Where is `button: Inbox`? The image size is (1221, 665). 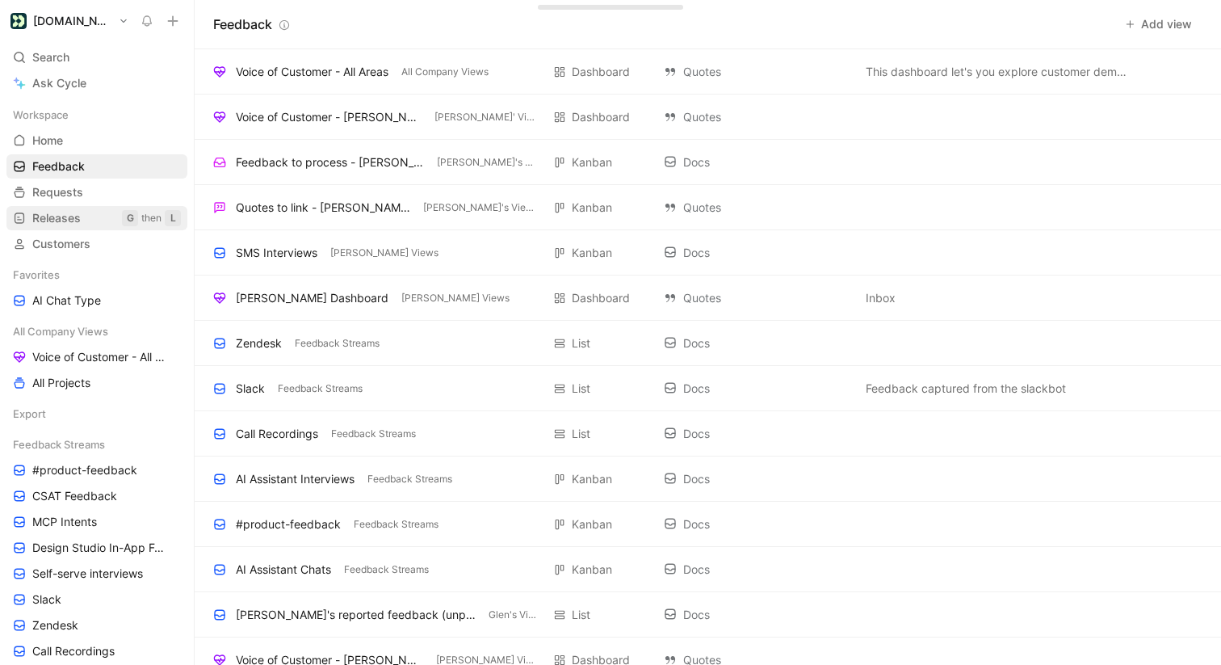
button: Inbox is located at coordinates (880, 298).